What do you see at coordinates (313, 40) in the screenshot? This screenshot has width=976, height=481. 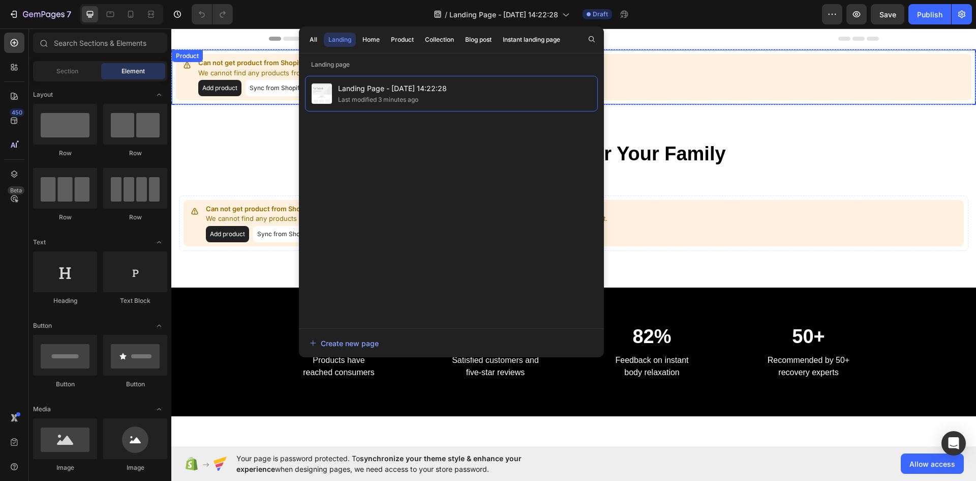 I see `div: All` at bounding box center [313, 40].